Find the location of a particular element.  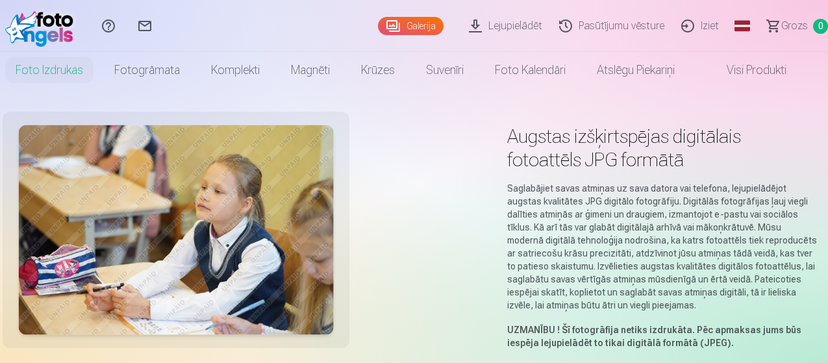

a: Galerija is located at coordinates (411, 26).